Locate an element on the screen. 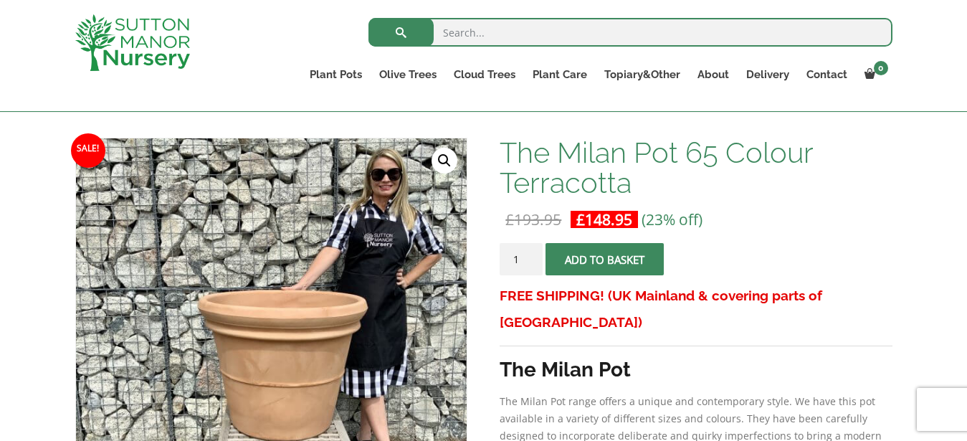 The image size is (967, 441). a: Olive Trees is located at coordinates (408, 75).